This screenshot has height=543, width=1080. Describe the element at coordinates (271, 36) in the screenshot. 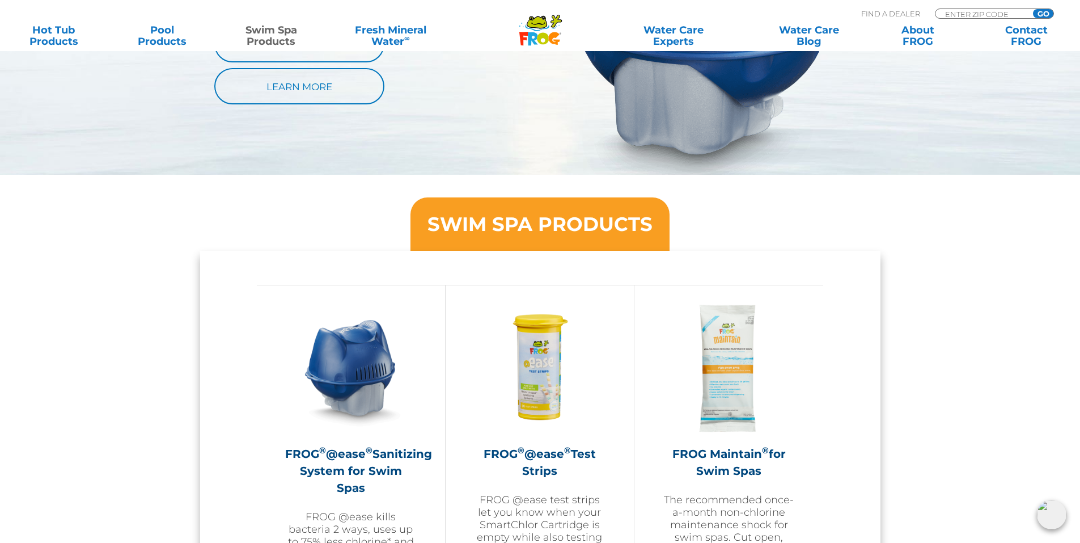

I see `a: Swim SpaProducts` at that location.